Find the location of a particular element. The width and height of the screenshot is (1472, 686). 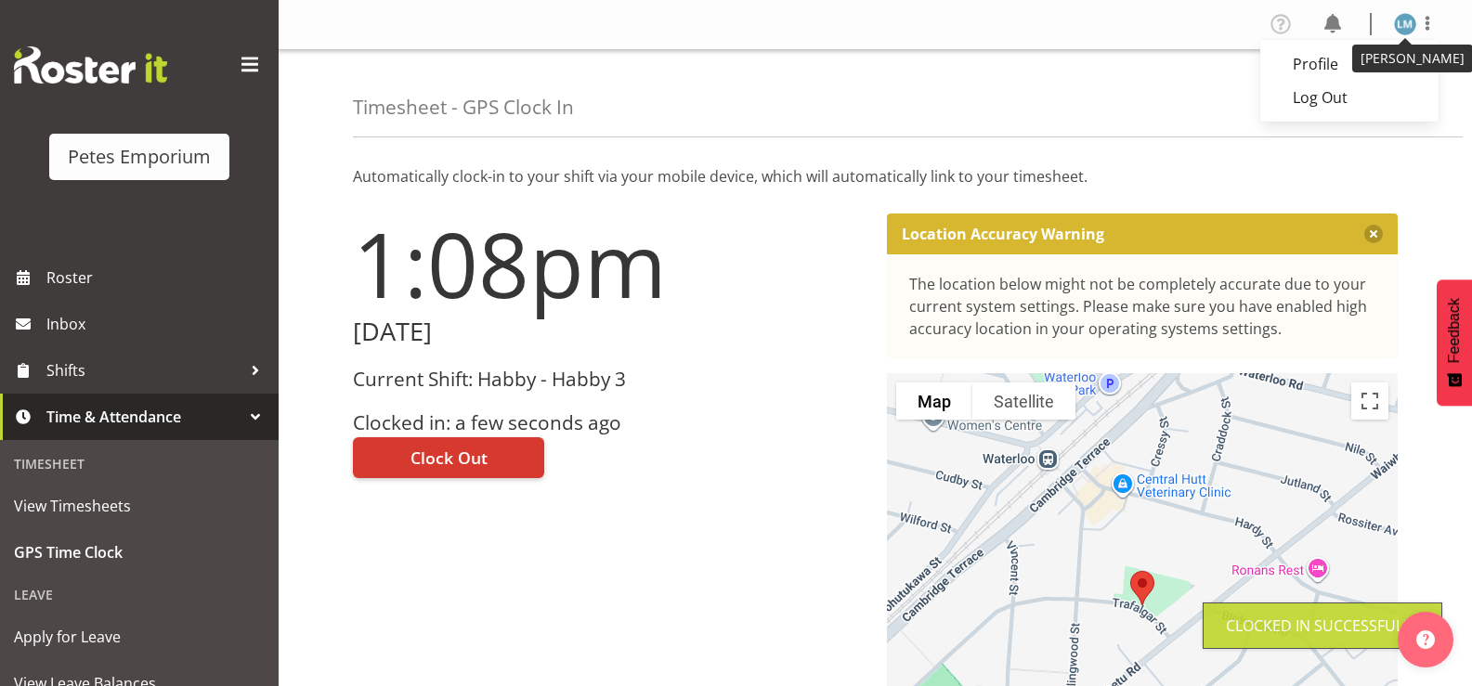

a: Profile is located at coordinates (1349, 64).